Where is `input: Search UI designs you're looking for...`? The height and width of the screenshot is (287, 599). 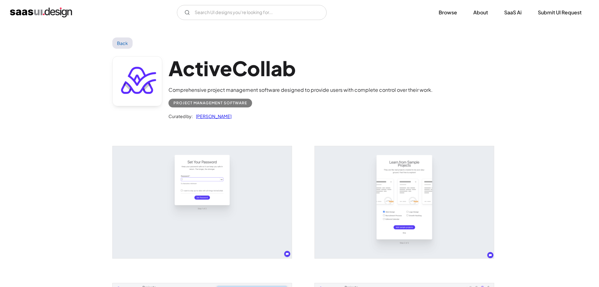
input: Search UI designs you're looking for... is located at coordinates (252, 12).